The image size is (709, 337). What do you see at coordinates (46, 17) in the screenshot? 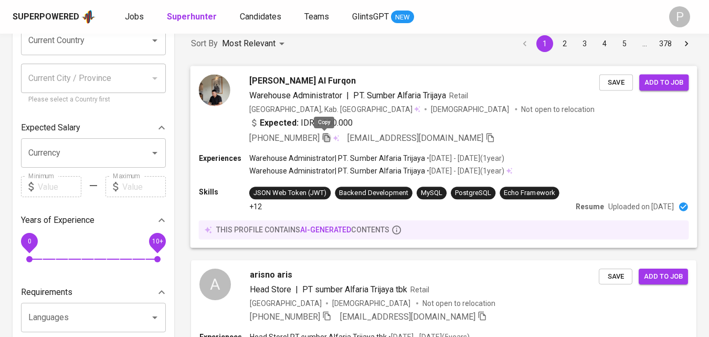
I see `div: Superpowered` at bounding box center [46, 17].